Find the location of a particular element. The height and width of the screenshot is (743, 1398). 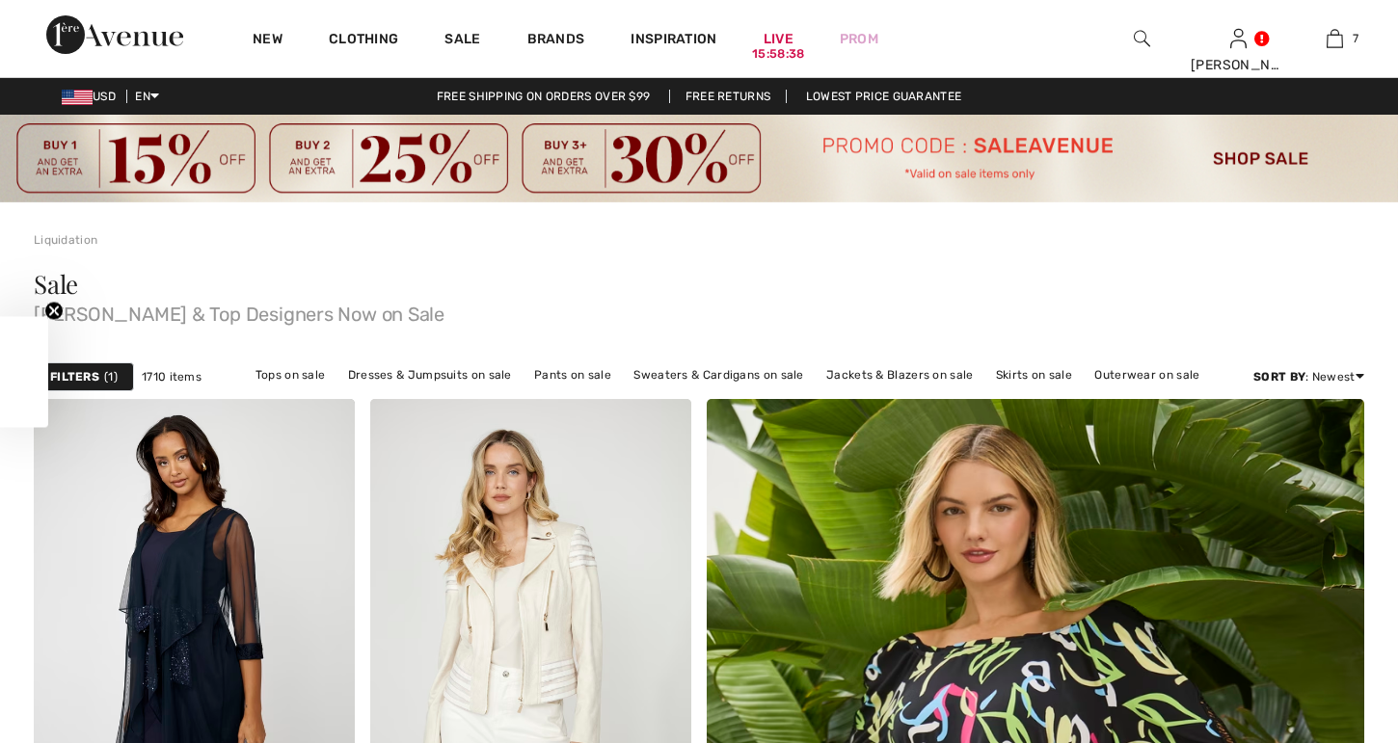

img: US Dollar is located at coordinates (77, 97).